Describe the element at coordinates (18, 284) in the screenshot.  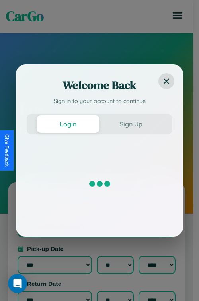
I see `div: Open Intercom Messenger` at that location.